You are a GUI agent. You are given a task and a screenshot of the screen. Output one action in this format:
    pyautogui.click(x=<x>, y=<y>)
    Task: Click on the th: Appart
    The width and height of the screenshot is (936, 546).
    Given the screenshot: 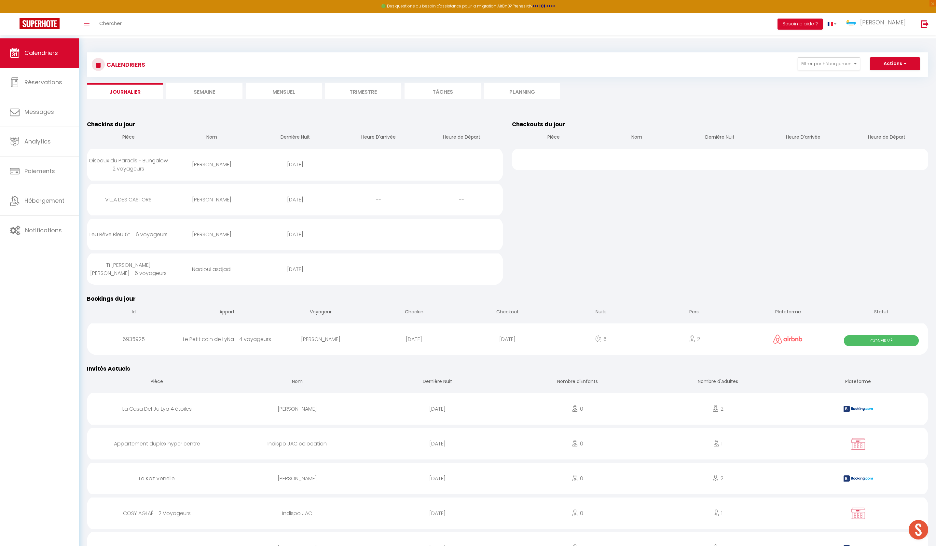 What is the action you would take?
    pyautogui.click(x=227, y=312)
    